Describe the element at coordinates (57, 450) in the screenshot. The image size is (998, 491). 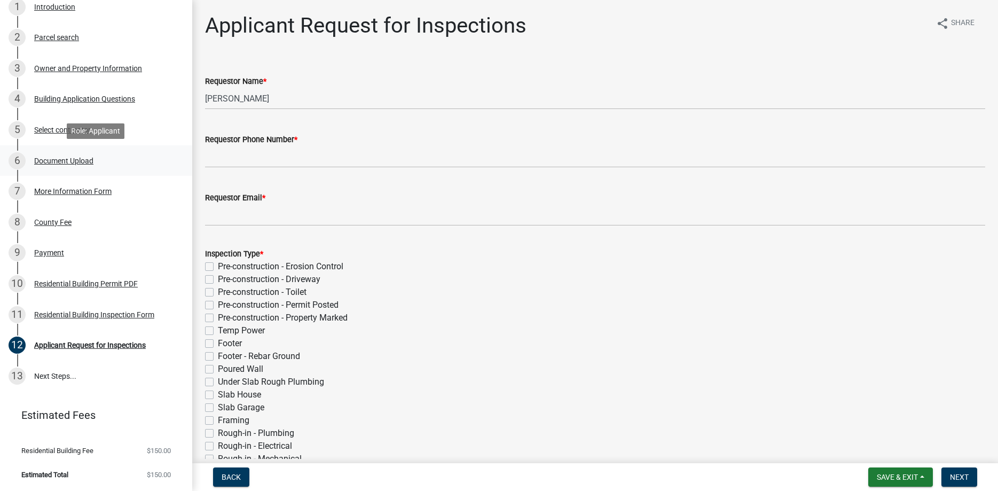
I see `span: Residential Building Fee` at that location.